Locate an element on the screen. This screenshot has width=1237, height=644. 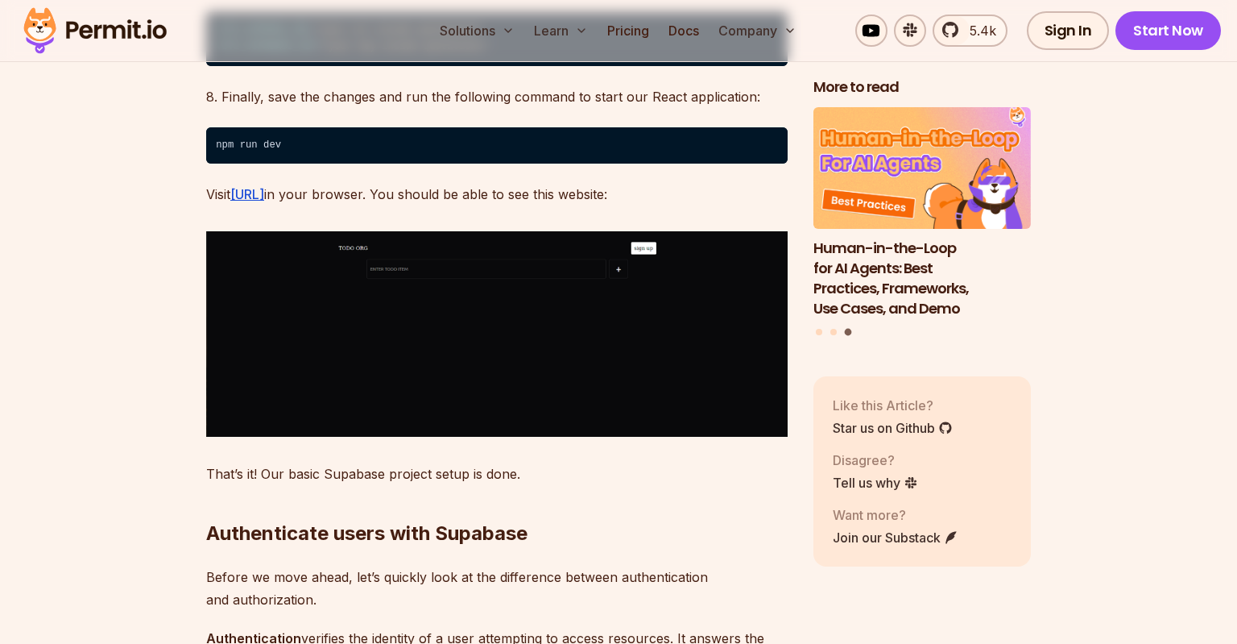
p: Want more? is located at coordinates (896, 515).